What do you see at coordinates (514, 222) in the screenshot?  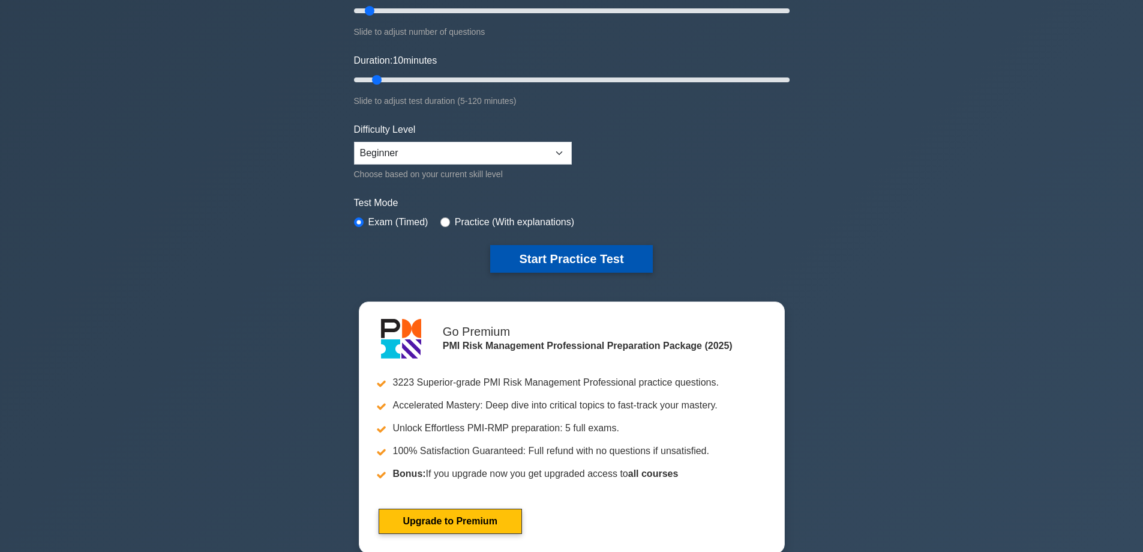 I see `label: Practice (With explanations)` at bounding box center [514, 222].